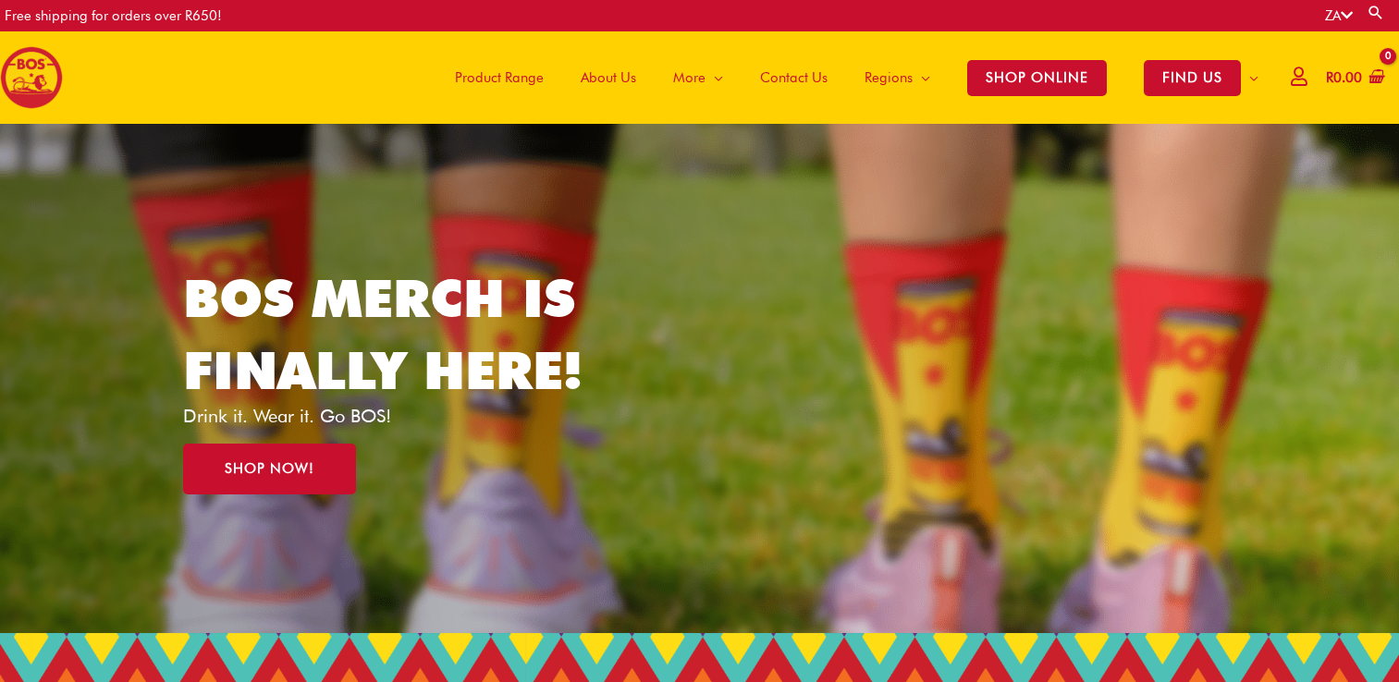  Describe the element at coordinates (1344, 78) in the screenshot. I see `bdi: 0.00` at that location.